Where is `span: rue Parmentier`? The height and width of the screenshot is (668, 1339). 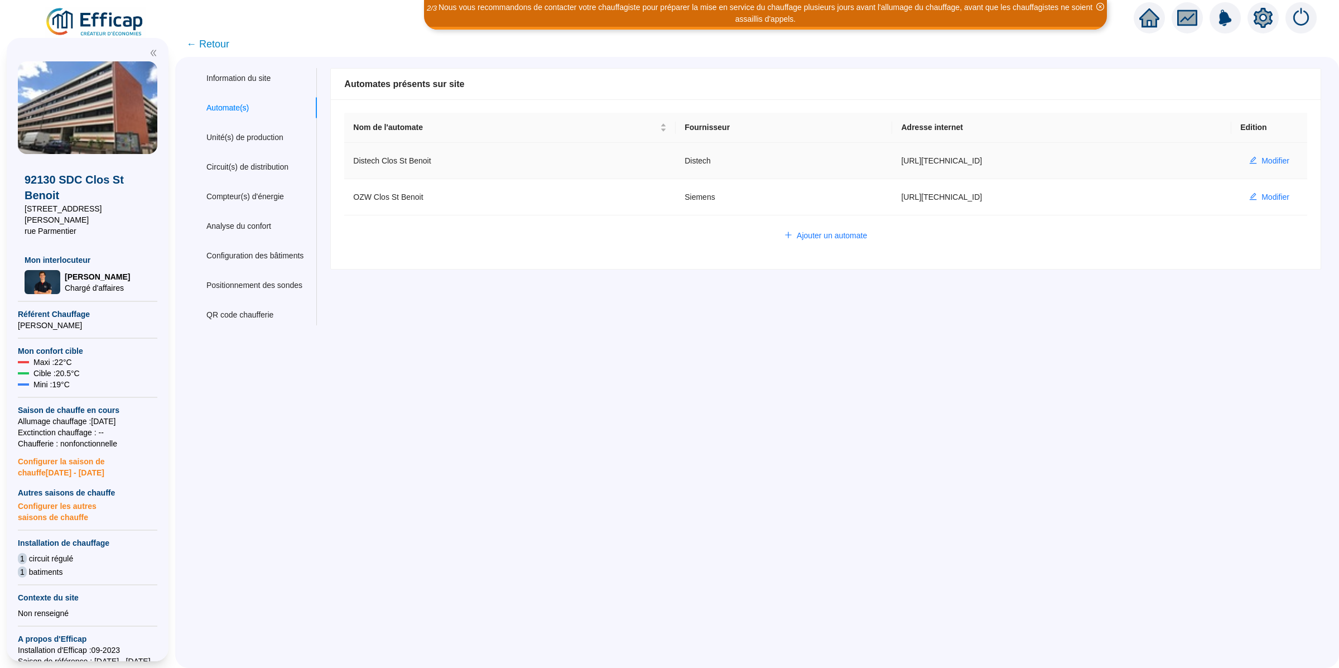 span: rue Parmentier is located at coordinates (88, 231).